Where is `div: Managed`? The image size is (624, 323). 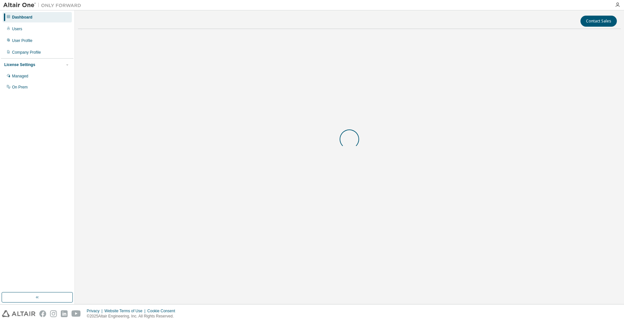
div: Managed is located at coordinates (20, 76).